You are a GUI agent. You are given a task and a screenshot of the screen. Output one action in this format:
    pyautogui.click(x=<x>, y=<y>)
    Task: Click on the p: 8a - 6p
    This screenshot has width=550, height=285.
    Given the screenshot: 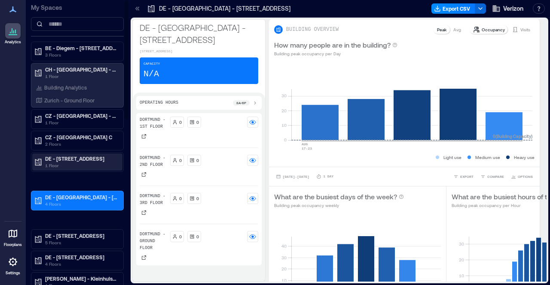 What is the action you would take?
    pyautogui.click(x=241, y=103)
    